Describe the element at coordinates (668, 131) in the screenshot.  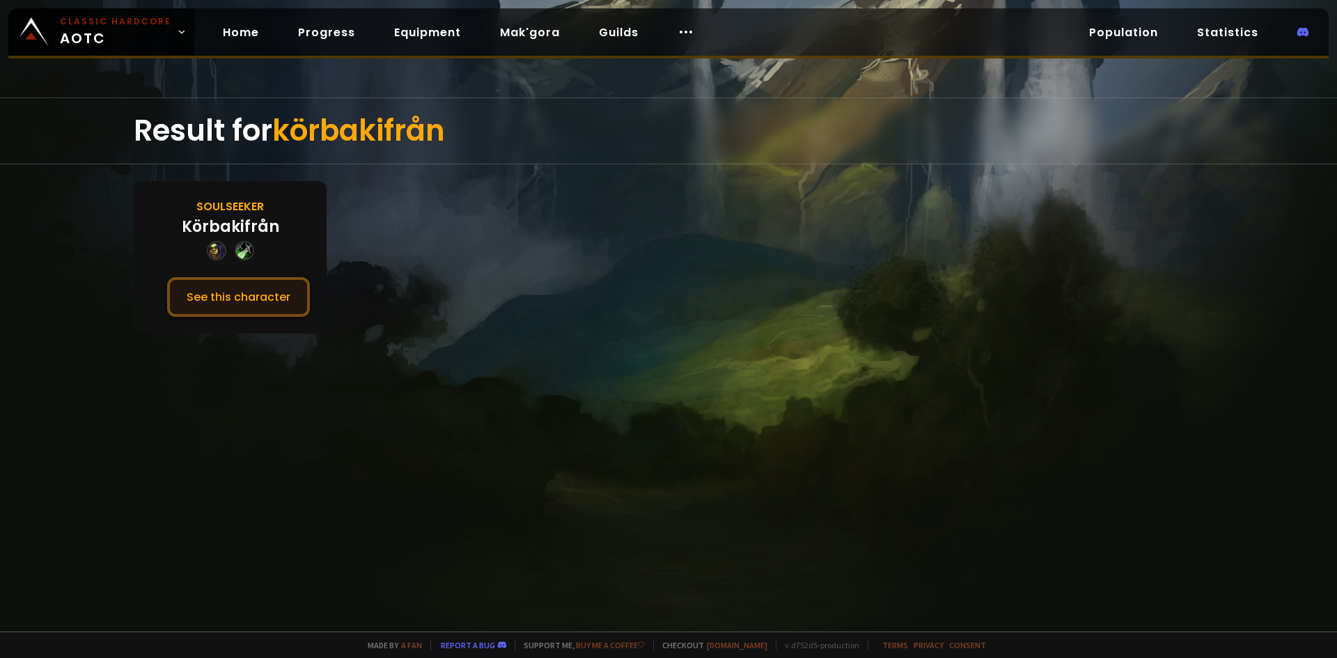
I see `div: Result for` at that location.